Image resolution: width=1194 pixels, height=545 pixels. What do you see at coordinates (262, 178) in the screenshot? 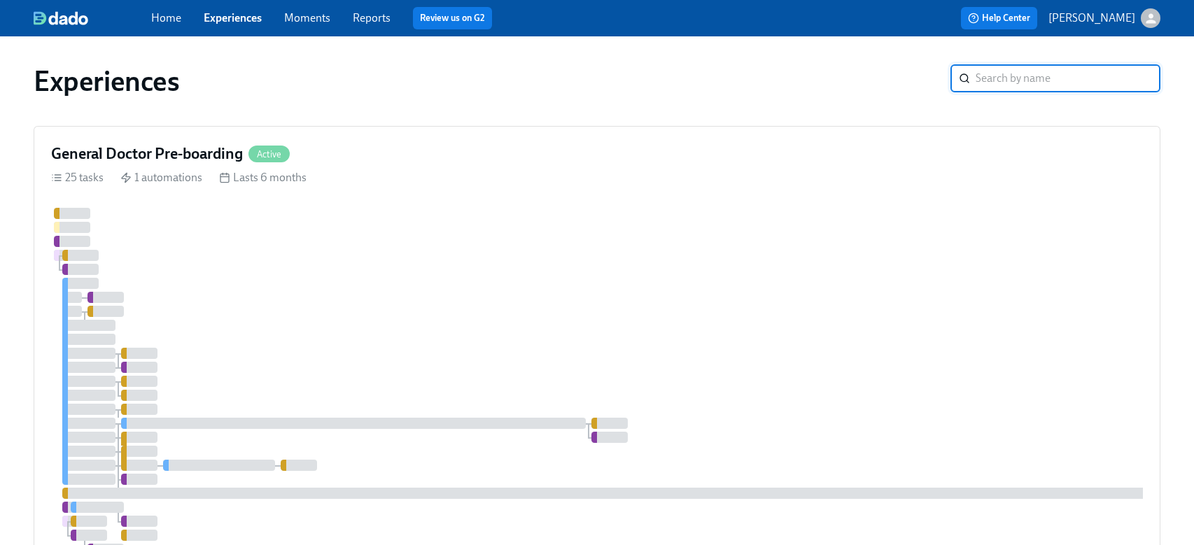
I see `div: Lasts 6 months` at bounding box center [262, 178].